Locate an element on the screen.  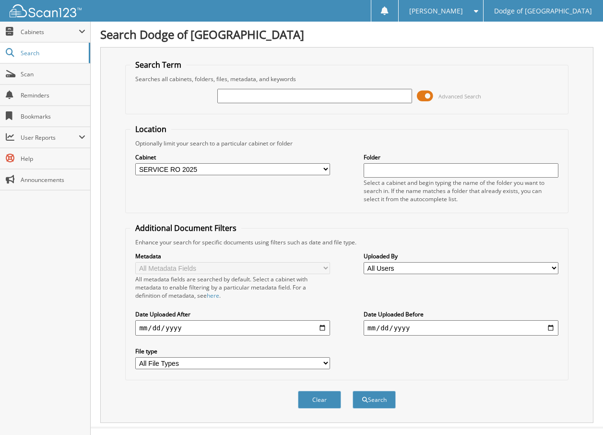
input: start is located at coordinates (233, 328).